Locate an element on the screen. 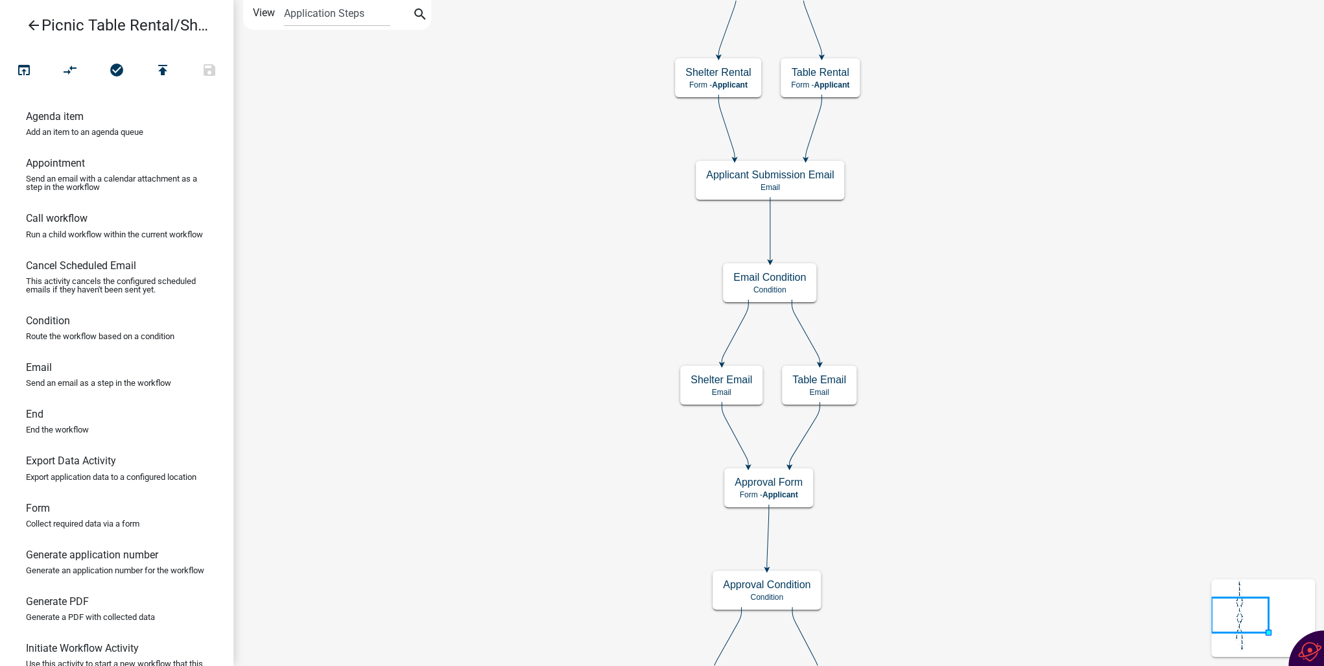  i: arrow_back is located at coordinates (34, 27).